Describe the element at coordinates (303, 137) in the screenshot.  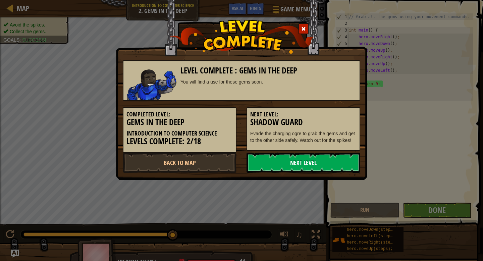
I see `p: Evade the charging ogre to grab the gems and get to the other side safely. Watch out for the spikes!` at that location.